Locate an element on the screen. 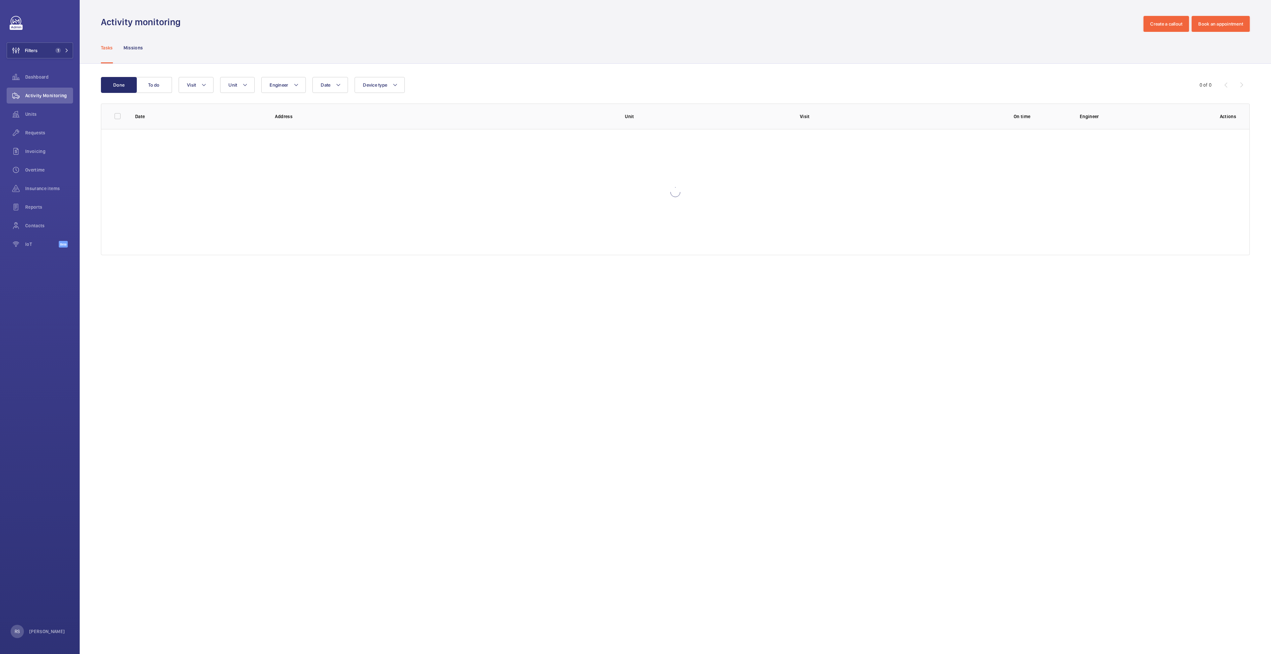 The width and height of the screenshot is (1271, 654). p: RS is located at coordinates (17, 632).